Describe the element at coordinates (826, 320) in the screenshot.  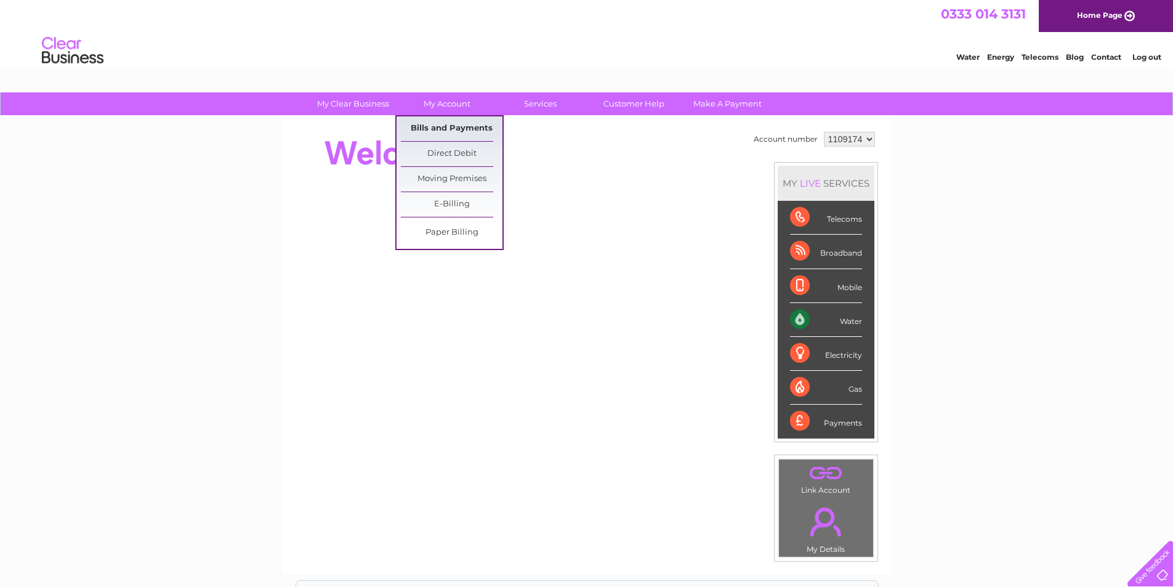
I see `div: Water` at that location.